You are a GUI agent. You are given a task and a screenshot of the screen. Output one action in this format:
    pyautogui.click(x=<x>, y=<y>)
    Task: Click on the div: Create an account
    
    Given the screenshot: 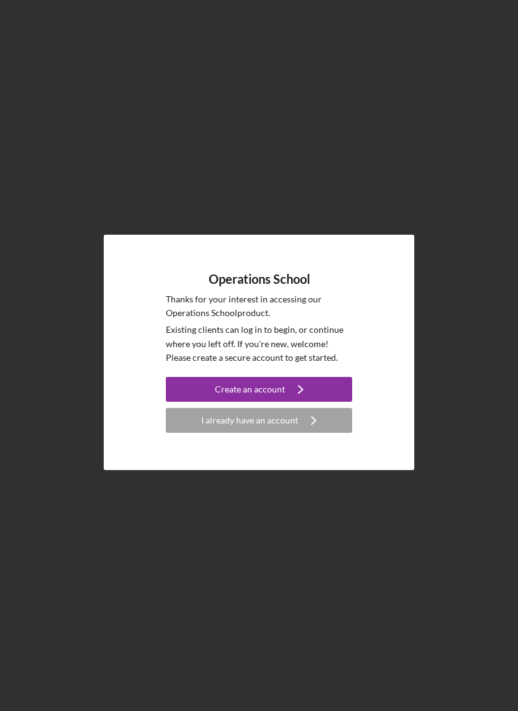 What is the action you would take?
    pyautogui.click(x=250, y=389)
    